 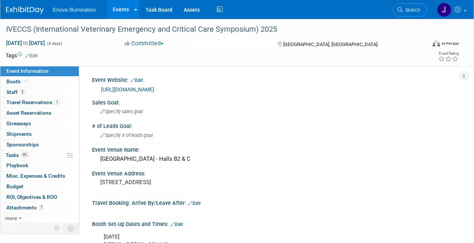 I want to click on a: Tasks0%, so click(x=40, y=155).